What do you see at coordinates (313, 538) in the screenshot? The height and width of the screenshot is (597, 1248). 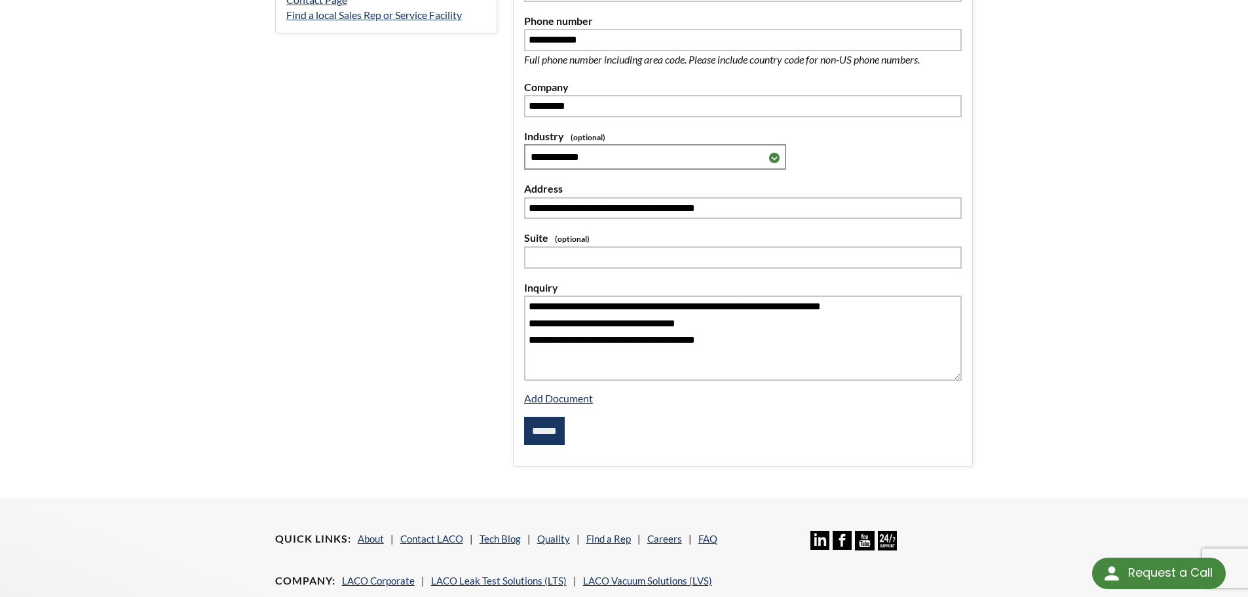 I see `h4: Quick Links` at bounding box center [313, 538].